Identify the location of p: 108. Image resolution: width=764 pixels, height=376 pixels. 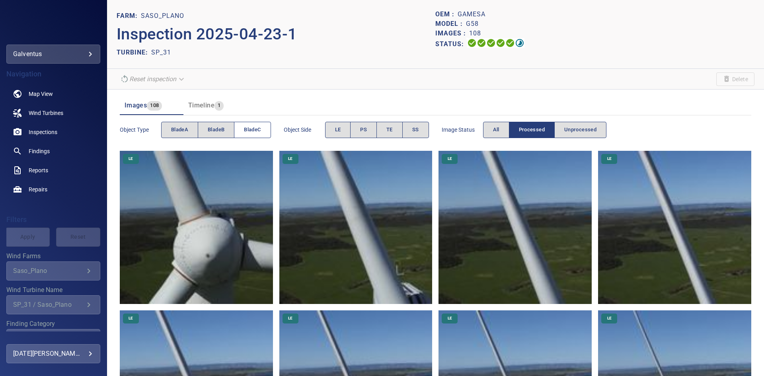
(475, 33).